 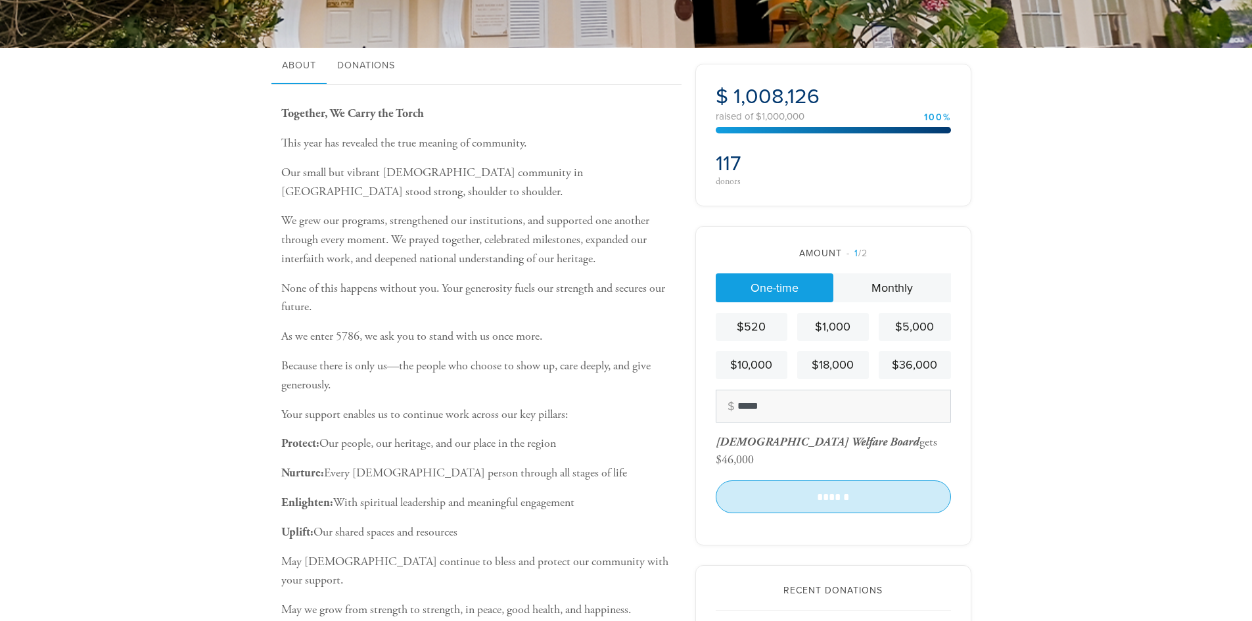 I want to click on b: Enlighten:, so click(x=307, y=502).